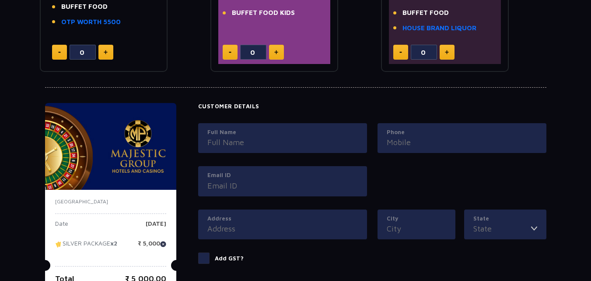  What do you see at coordinates (86, 246) in the screenshot?
I see `p: SILVER PACKAGE` at bounding box center [86, 246].